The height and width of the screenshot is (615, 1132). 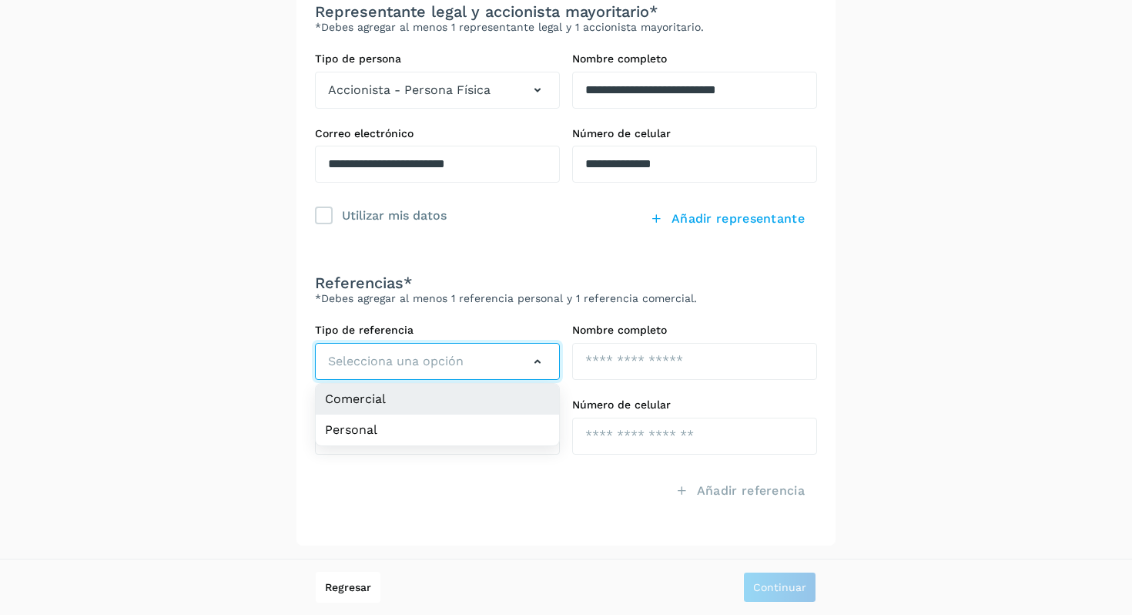 What do you see at coordinates (751, 491) in the screenshot?
I see `span: Añadir referencia` at bounding box center [751, 491].